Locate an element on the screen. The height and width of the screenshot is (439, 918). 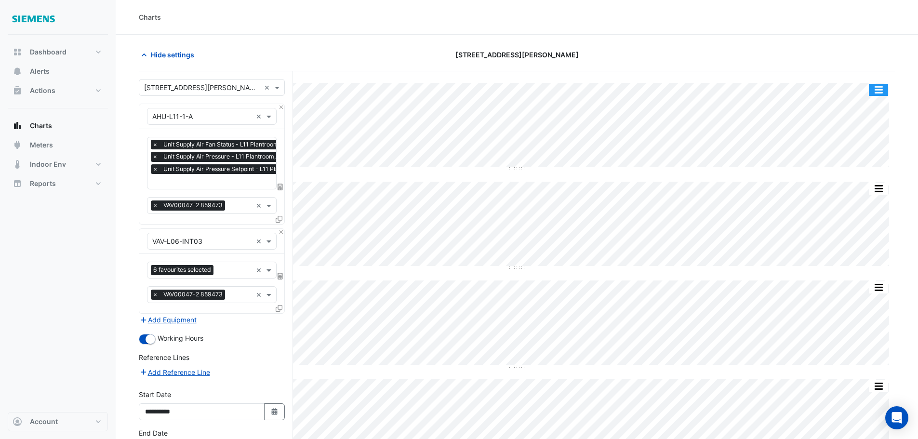
app-icon: Alerts is located at coordinates (17, 71).